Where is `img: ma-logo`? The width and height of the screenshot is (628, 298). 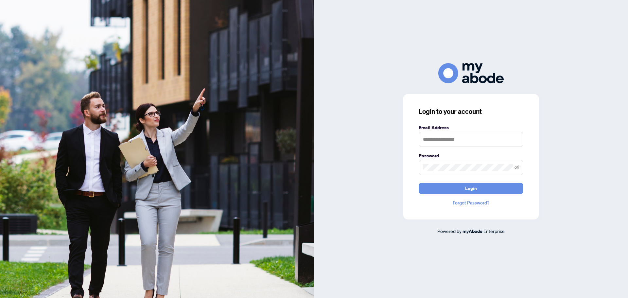
img: ma-logo is located at coordinates (471, 73).